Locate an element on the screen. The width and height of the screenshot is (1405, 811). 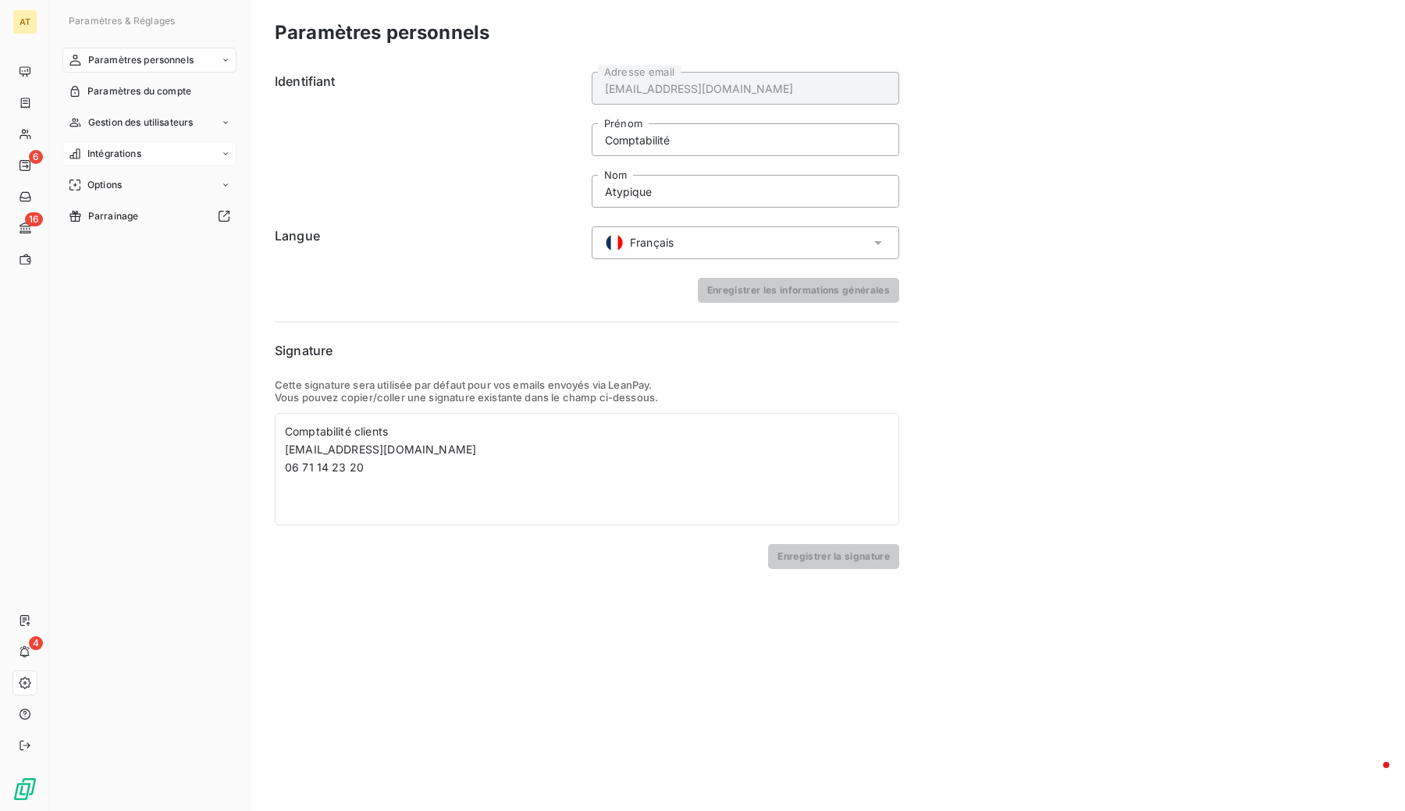
p: Vous pouvez copier/coller une signature existante dans le champ ci-dessous. is located at coordinates (587, 397).